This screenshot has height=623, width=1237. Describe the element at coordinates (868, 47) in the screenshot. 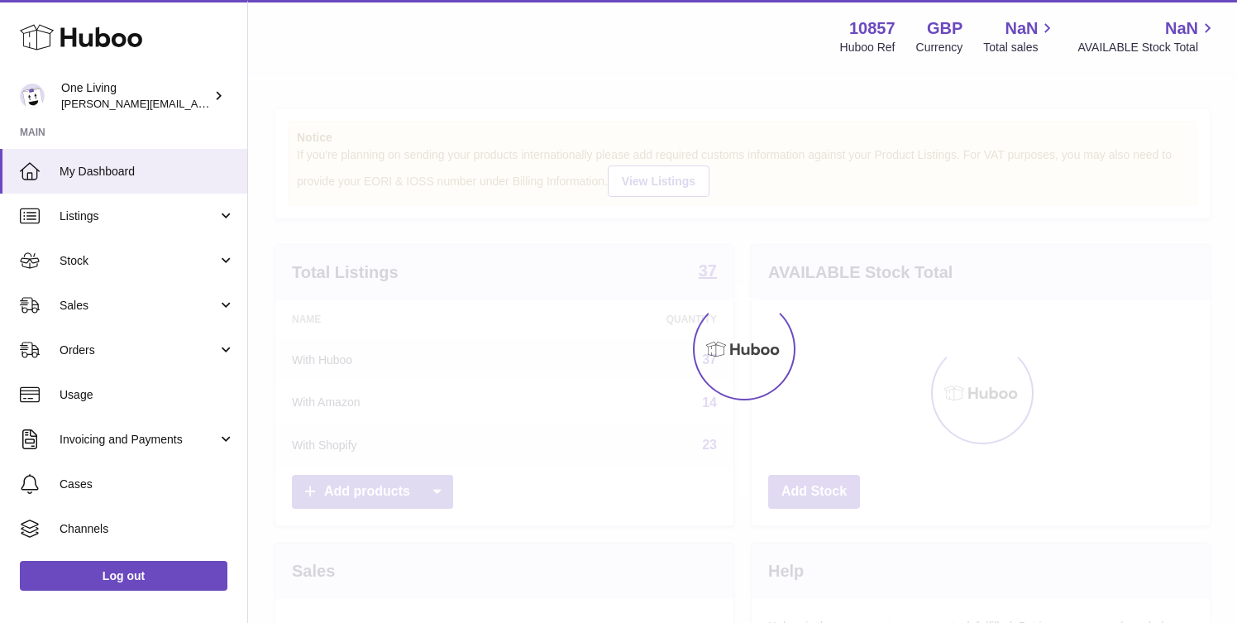

I see `div: Huboo Ref` at that location.